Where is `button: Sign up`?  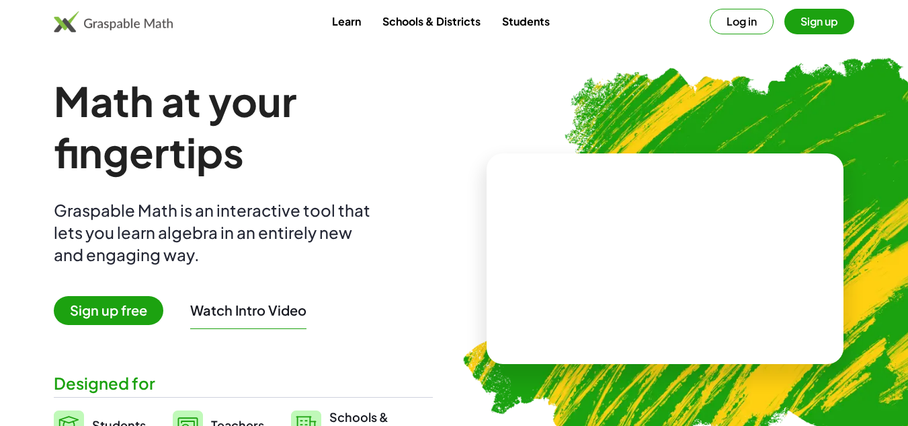
button: Sign up is located at coordinates (820, 22).